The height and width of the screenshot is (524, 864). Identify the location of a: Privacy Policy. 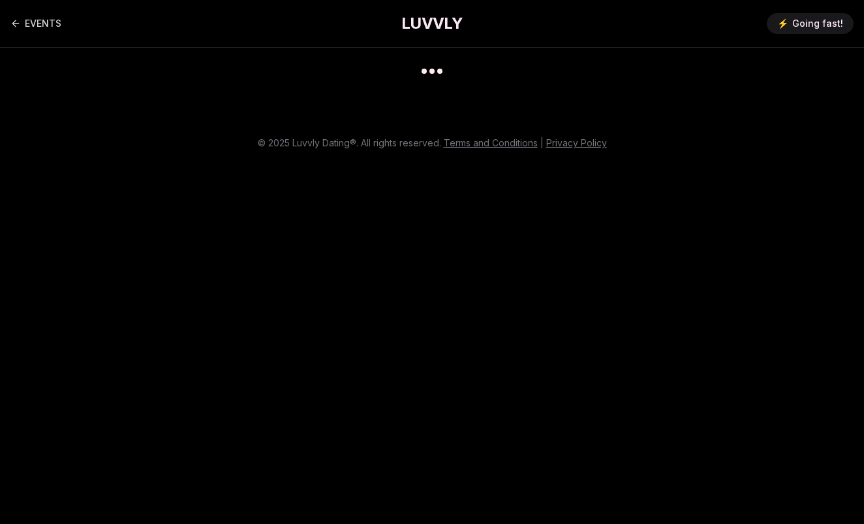
(577, 142).